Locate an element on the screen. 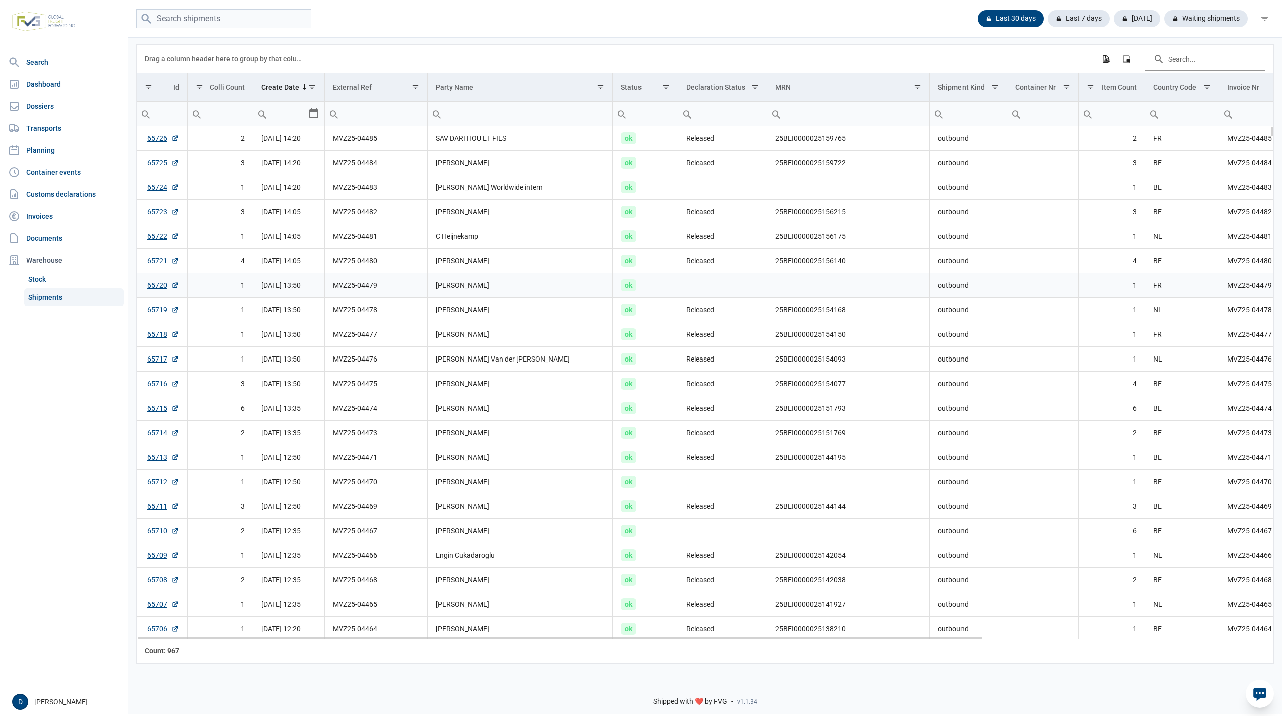 The height and width of the screenshot is (716, 1282). td: Column Item Count is located at coordinates (1111, 87).